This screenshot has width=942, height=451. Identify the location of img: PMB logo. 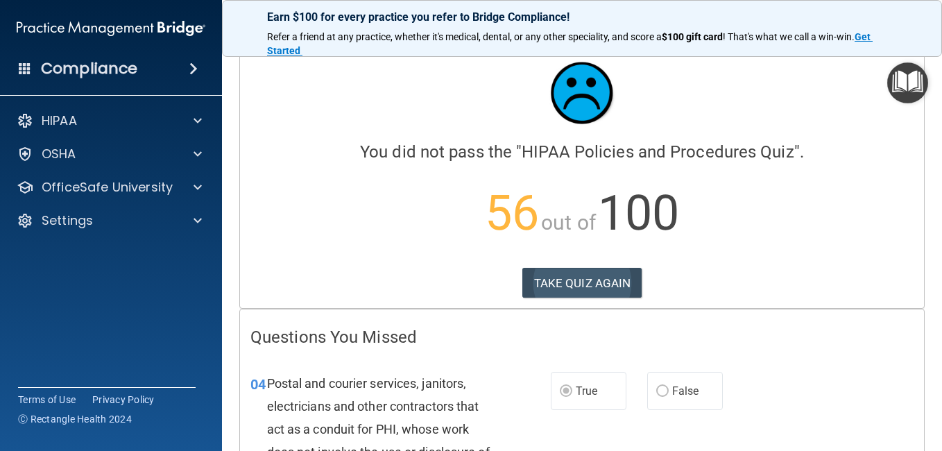
(111, 28).